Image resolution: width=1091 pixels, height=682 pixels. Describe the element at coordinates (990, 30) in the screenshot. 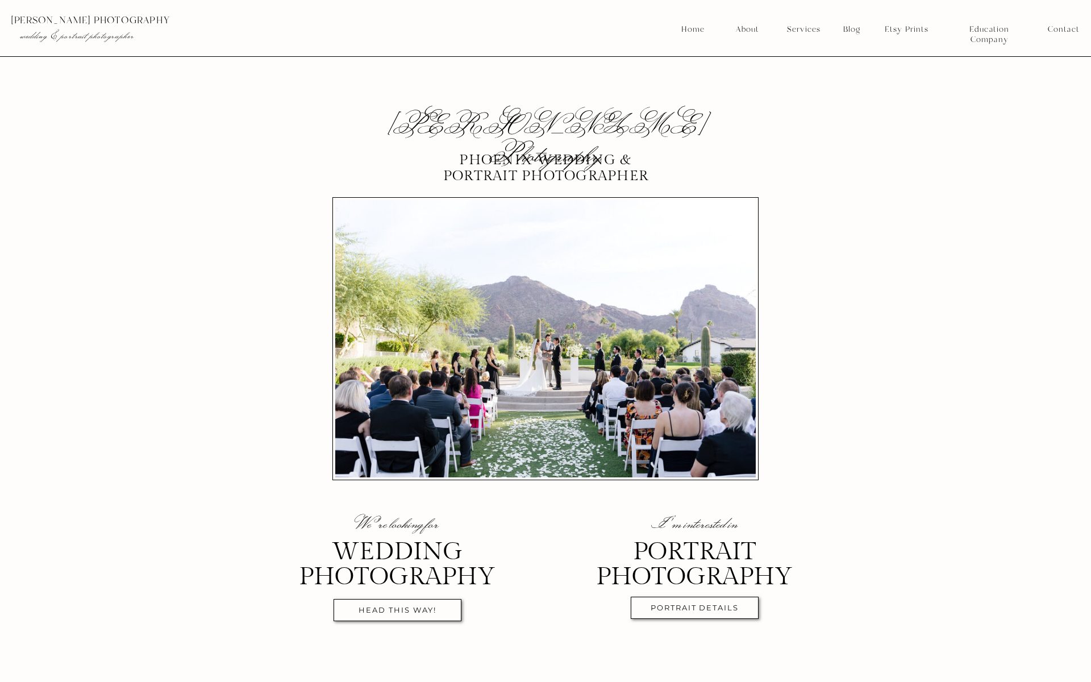

I see `a: Education Company` at that location.